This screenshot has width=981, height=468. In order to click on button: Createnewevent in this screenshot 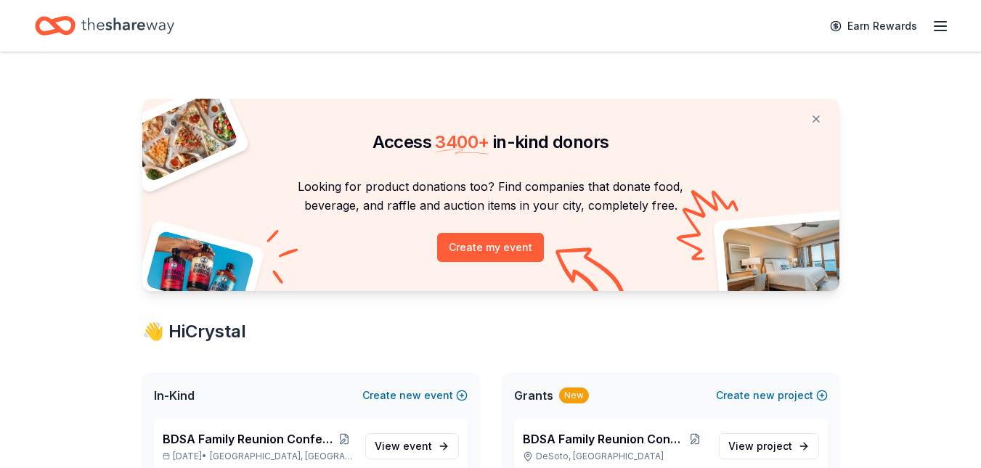, I will do `click(415, 396)`.